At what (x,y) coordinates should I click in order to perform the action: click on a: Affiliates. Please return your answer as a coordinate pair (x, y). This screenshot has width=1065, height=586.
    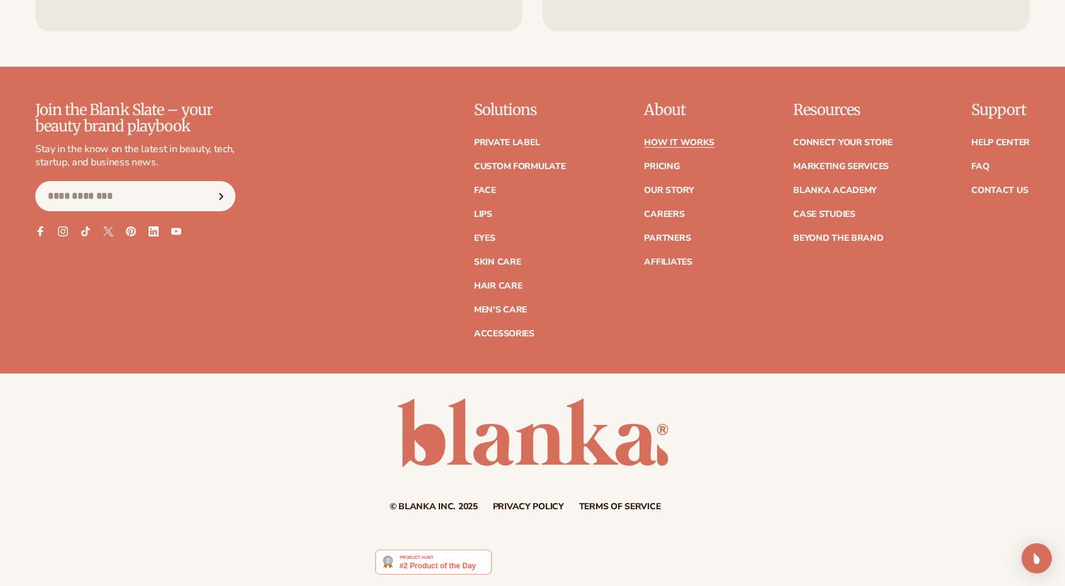
    Looking at the image, I should click on (668, 262).